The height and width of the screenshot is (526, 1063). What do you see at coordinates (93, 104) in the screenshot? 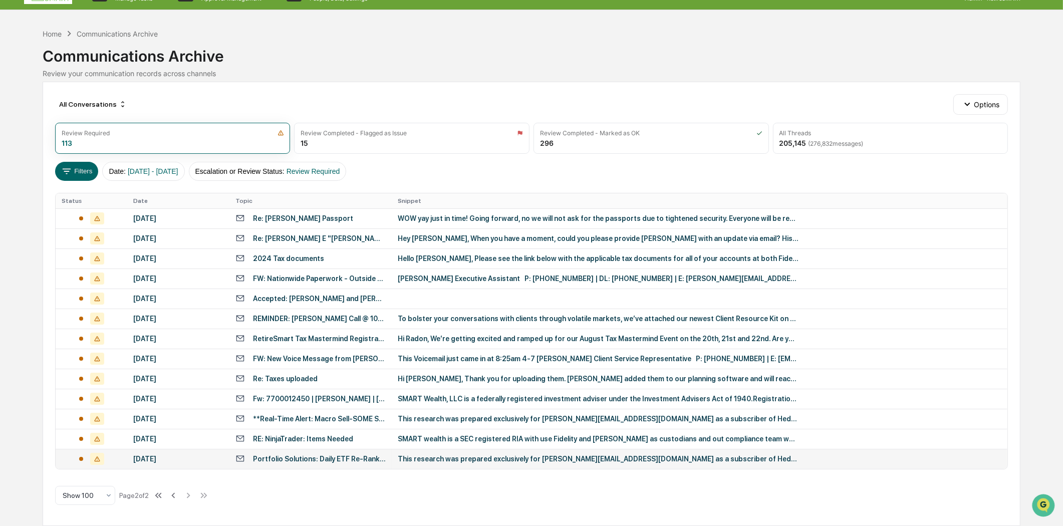
I see `div: All Conversations` at bounding box center [93, 104].